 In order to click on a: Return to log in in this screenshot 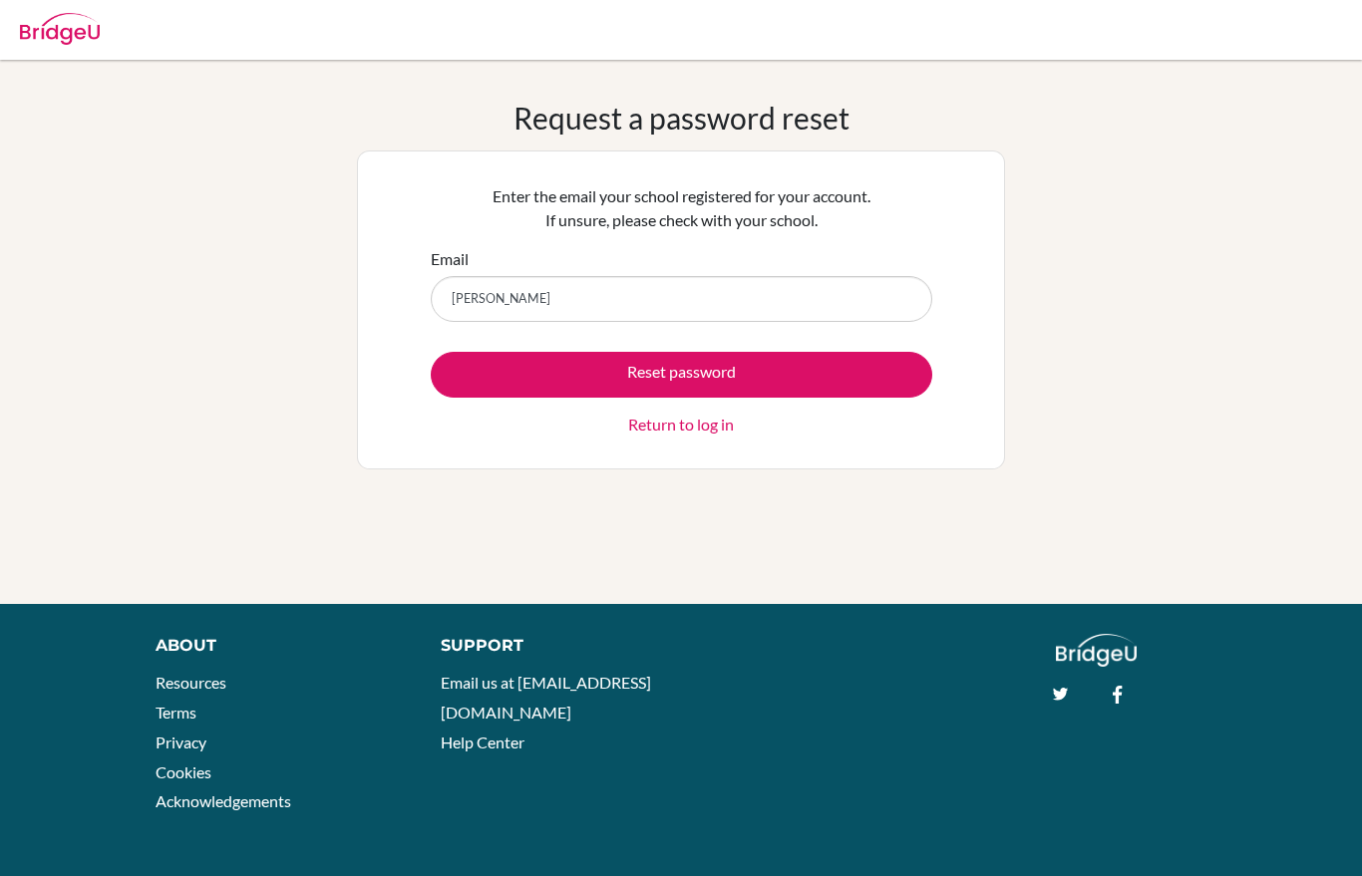, I will do `click(681, 425)`.